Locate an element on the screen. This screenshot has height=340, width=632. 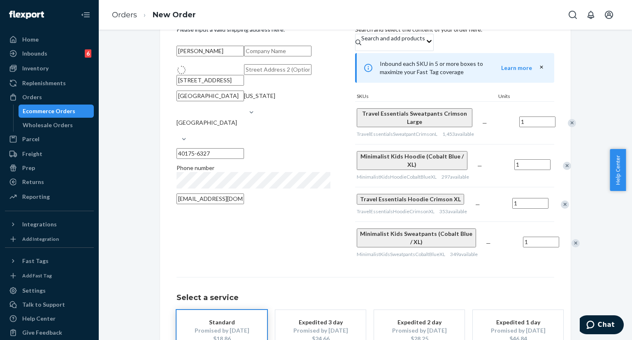
span: TravelEssentialsHoodieCrimsonXL is located at coordinates (395, 211).